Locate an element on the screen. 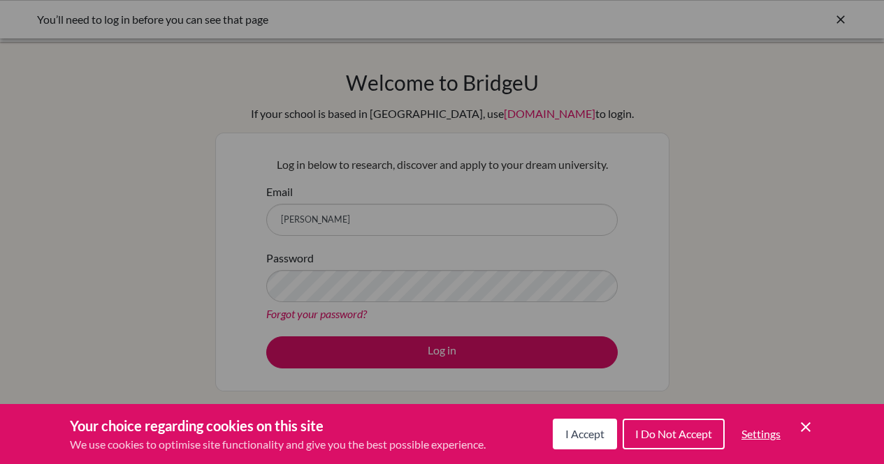 The width and height of the screenshot is (884, 464). button: Settings is located at coordinates (761, 434).